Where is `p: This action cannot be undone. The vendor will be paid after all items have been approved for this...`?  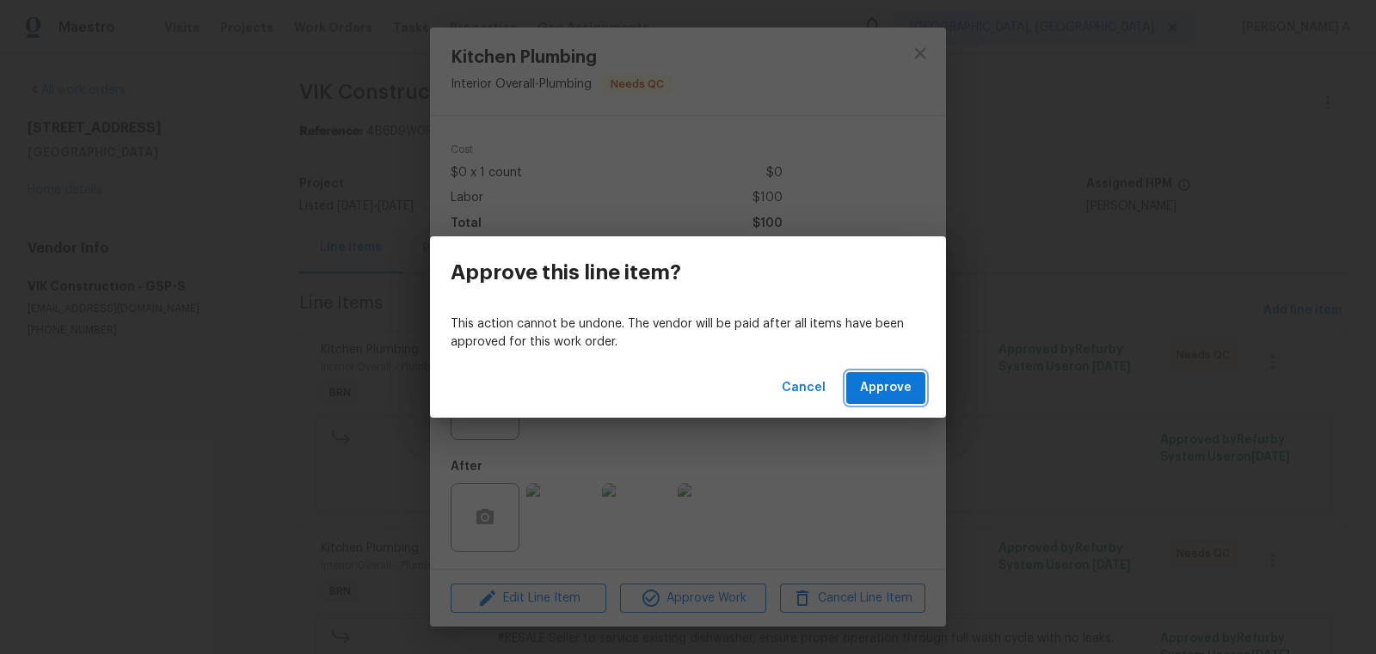 p: This action cannot be undone. The vendor will be paid after all items have been approved for this... is located at coordinates (688, 334).